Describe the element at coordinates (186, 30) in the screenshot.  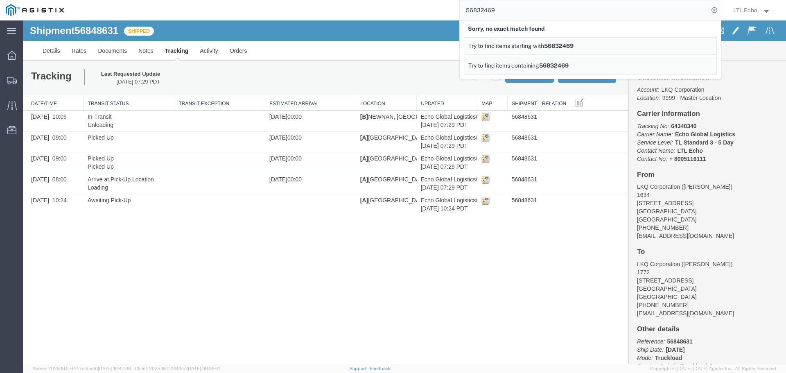
I see `a: Activity` at that location.